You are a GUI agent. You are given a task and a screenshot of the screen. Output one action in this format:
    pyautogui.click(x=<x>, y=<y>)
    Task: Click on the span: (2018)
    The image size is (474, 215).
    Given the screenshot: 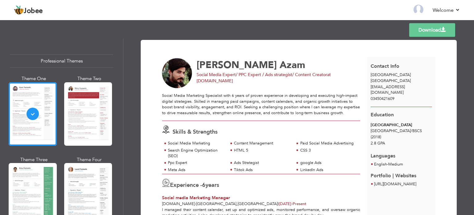 What is the action you would take?
    pyautogui.click(x=376, y=137)
    